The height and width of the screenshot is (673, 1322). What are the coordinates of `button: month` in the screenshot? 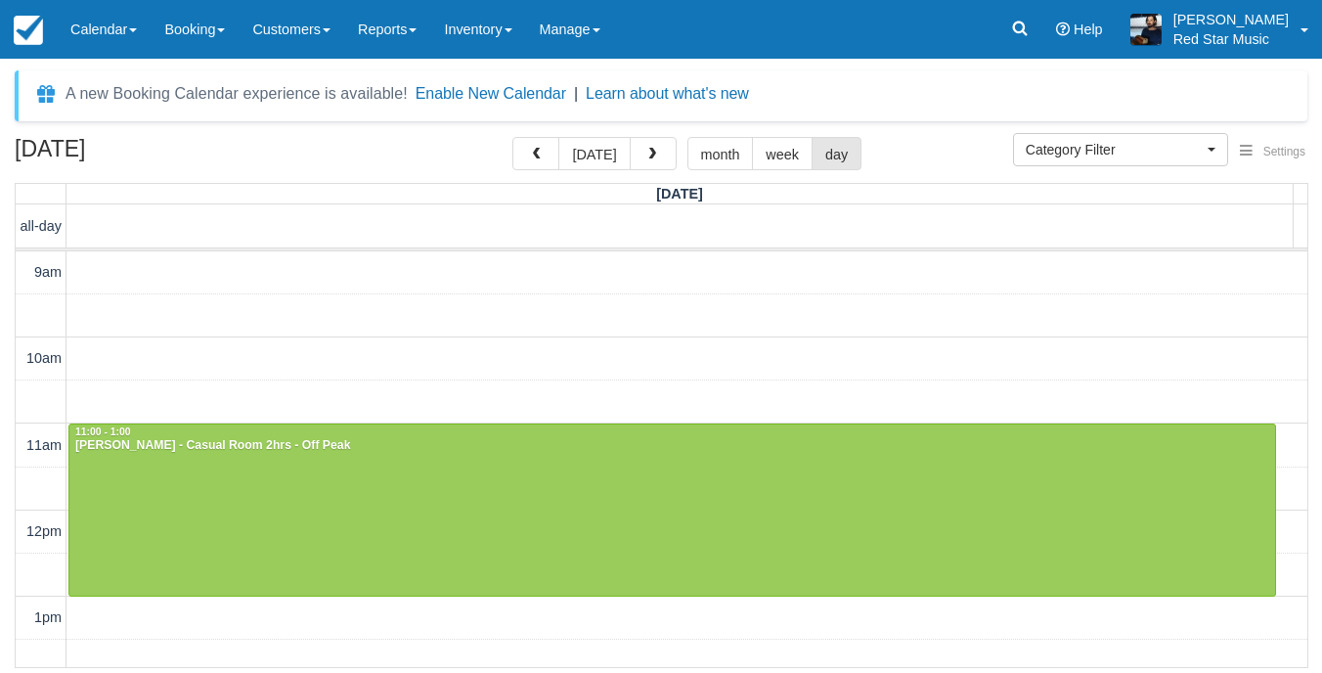 It's located at (720, 153).